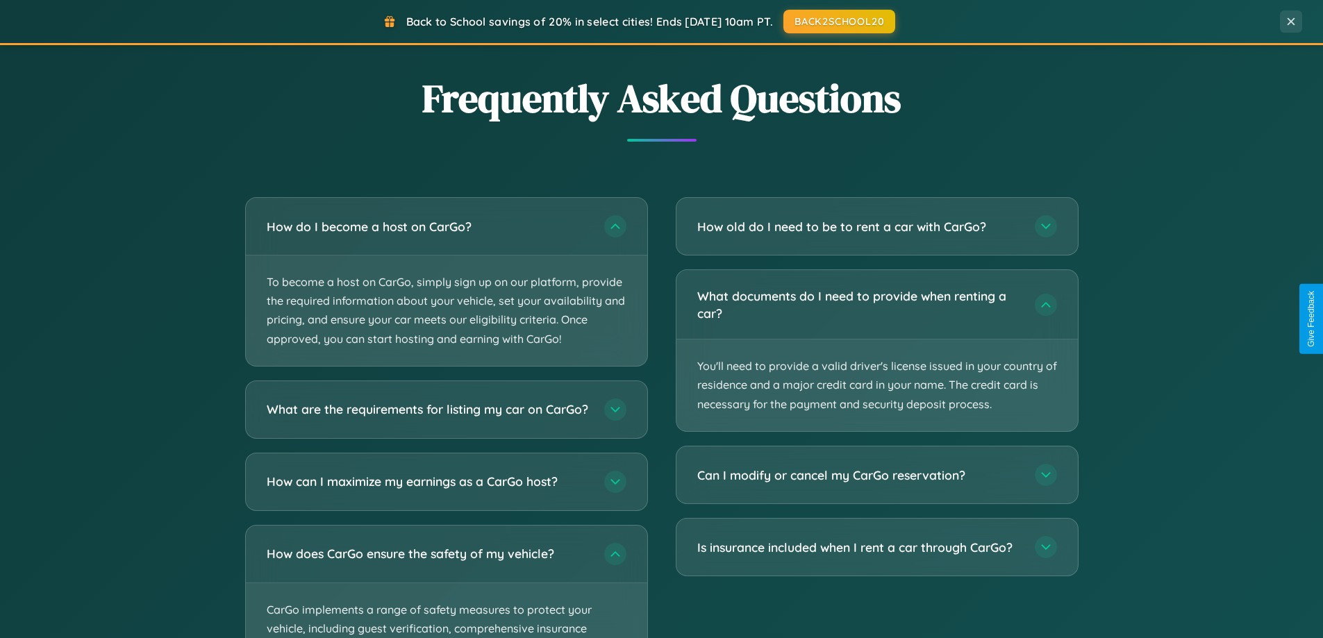 This screenshot has width=1323, height=638. What do you see at coordinates (447, 311) in the screenshot?
I see `p: To become a host on CarGo, simply sign up on our platform, provide the required information about...` at bounding box center [447, 311].